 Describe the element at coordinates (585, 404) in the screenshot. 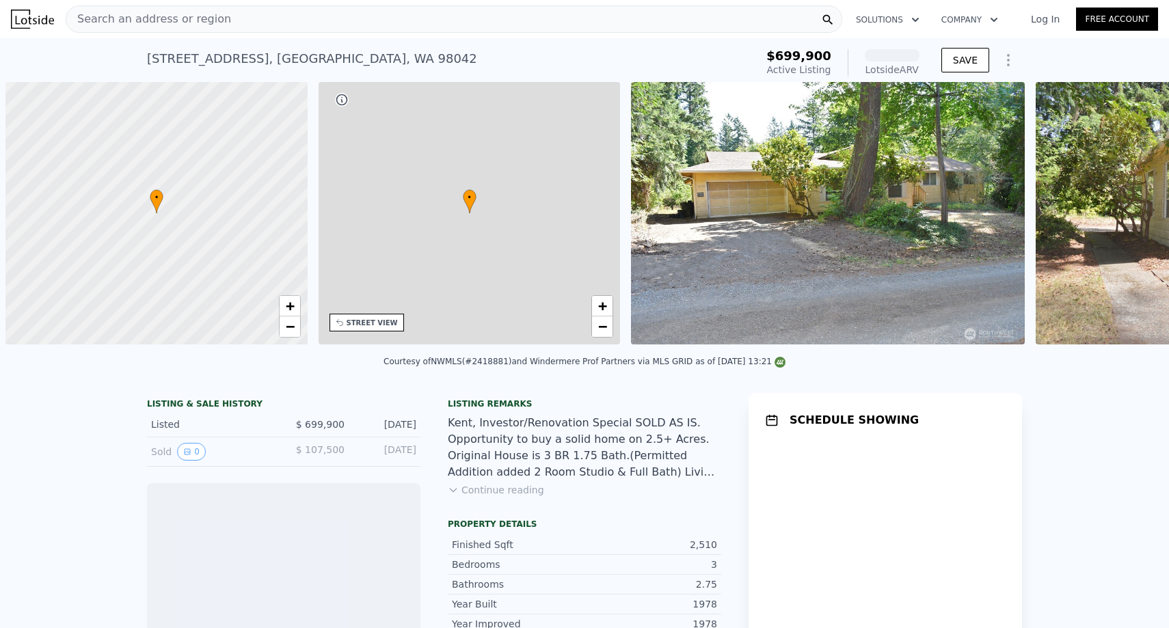

I see `div: Listing remarks` at that location.